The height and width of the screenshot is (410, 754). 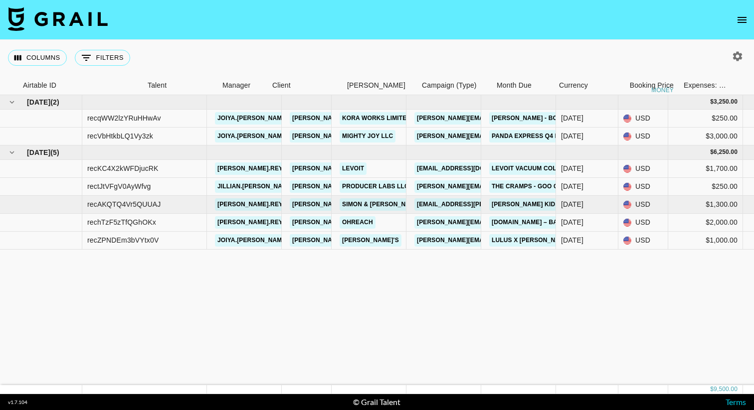 I want to click on a: OHREACH, so click(x=358, y=222).